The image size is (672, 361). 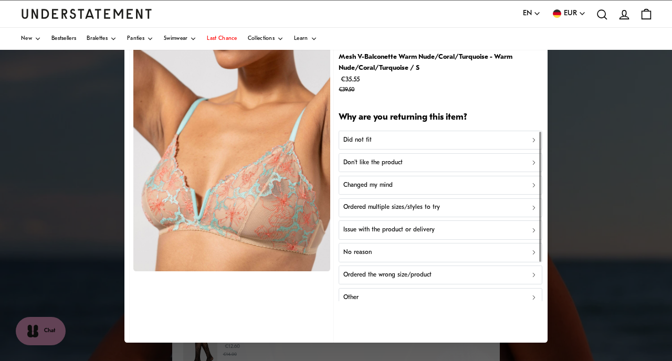 What do you see at coordinates (441, 298) in the screenshot?
I see `button: Other` at bounding box center [441, 298].